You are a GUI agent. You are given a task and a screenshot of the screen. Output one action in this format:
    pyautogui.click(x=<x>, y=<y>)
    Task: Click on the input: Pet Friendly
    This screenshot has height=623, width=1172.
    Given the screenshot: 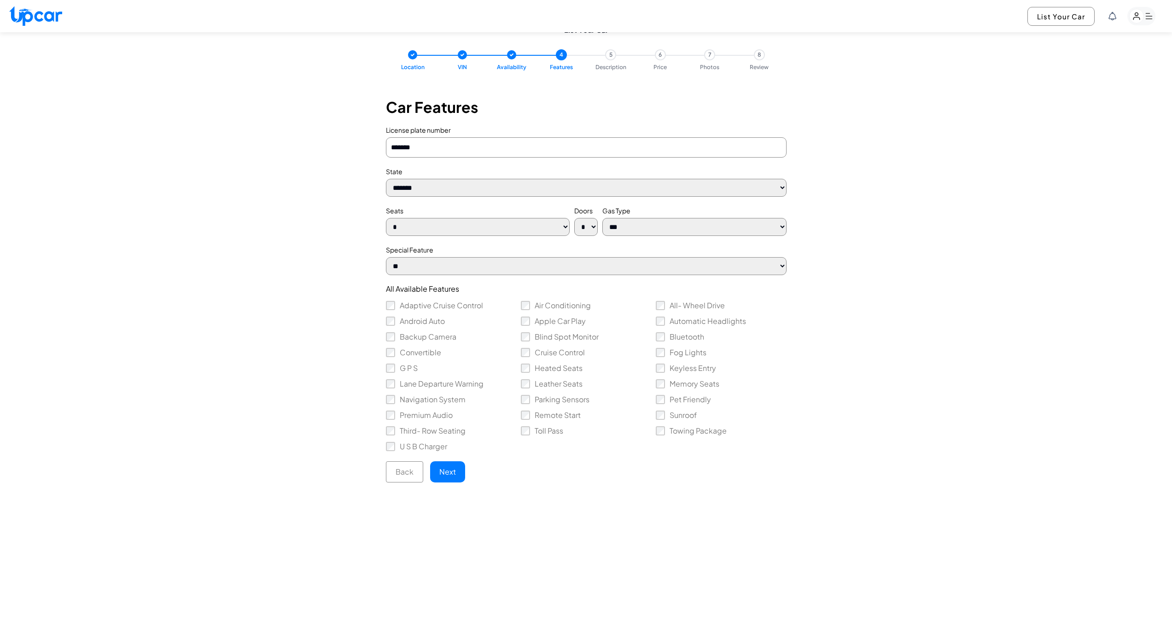 What is the action you would take?
    pyautogui.click(x=661, y=399)
    